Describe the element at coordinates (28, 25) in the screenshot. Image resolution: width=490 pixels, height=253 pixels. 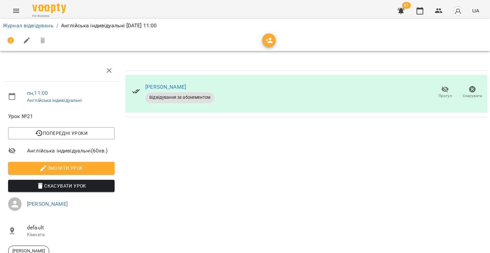
I see `a: Журнал відвідувань` at that location.